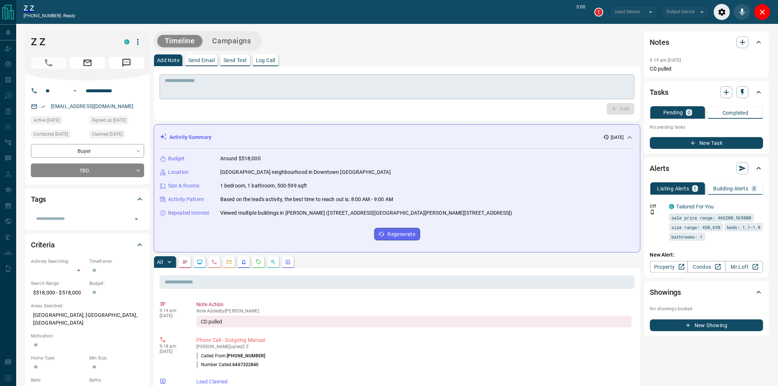 The image size is (778, 386). What do you see at coordinates (168, 60) in the screenshot?
I see `p: Add Note` at bounding box center [168, 60].